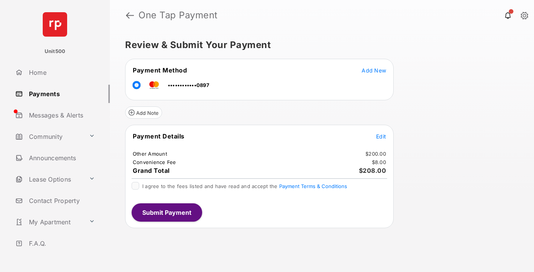 The image size is (534, 272). I want to click on button: Edit, so click(381, 136).